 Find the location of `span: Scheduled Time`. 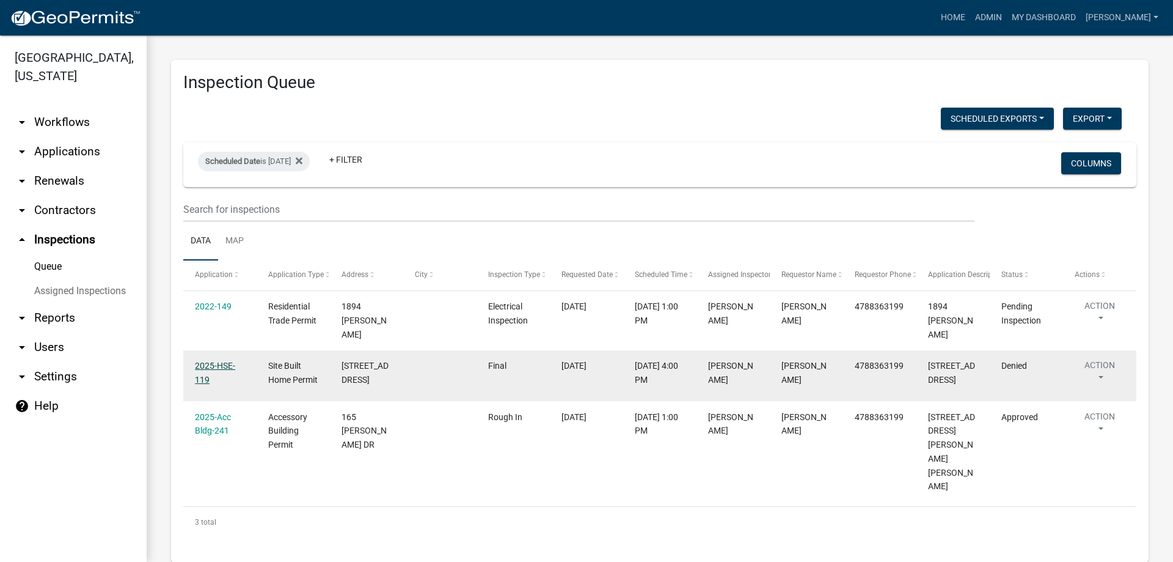

span: Scheduled Time is located at coordinates (661, 274).